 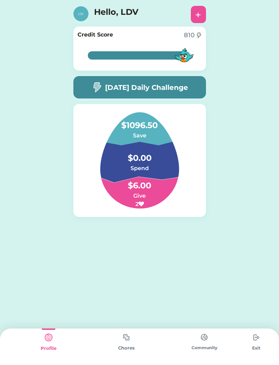 I want to click on div: Community, so click(x=204, y=348).